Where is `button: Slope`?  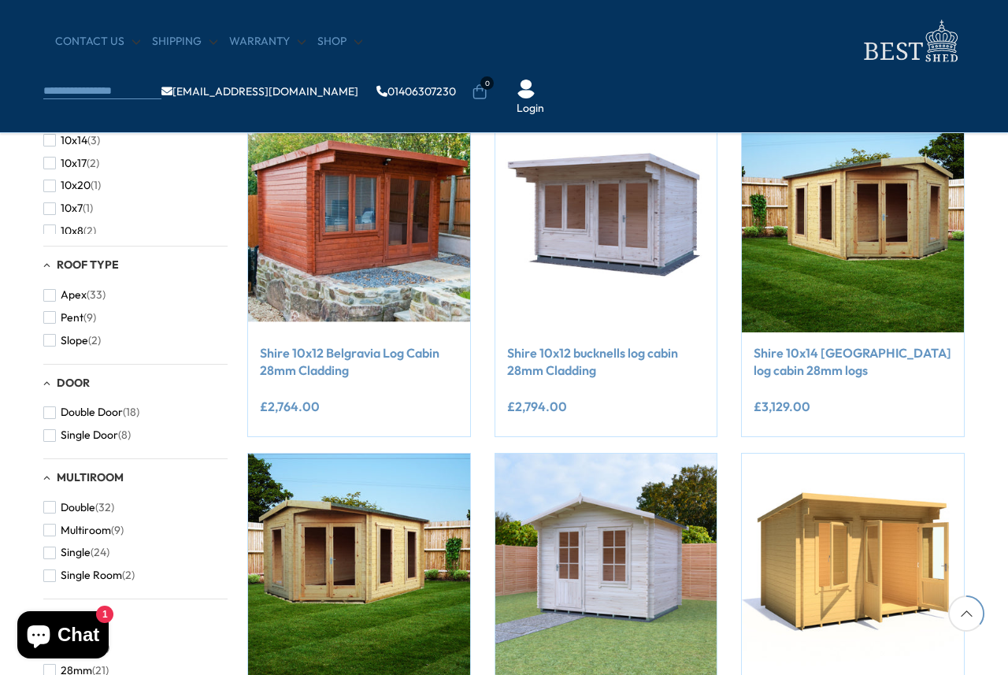 button: Slope is located at coordinates (72, 340).